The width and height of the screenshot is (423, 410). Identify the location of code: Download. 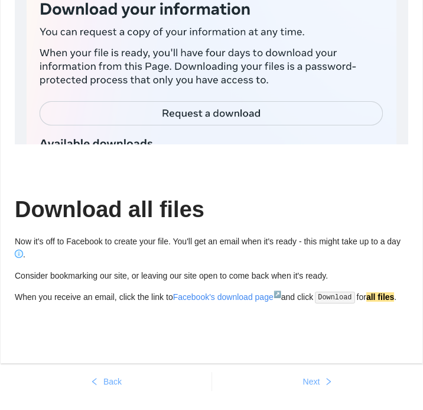
(335, 297).